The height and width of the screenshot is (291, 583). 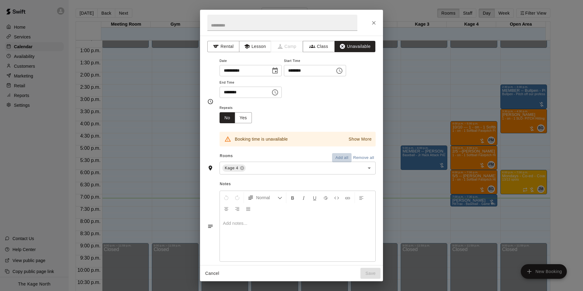 What do you see at coordinates (210, 102) in the screenshot?
I see `svg: Timing` at bounding box center [210, 102].